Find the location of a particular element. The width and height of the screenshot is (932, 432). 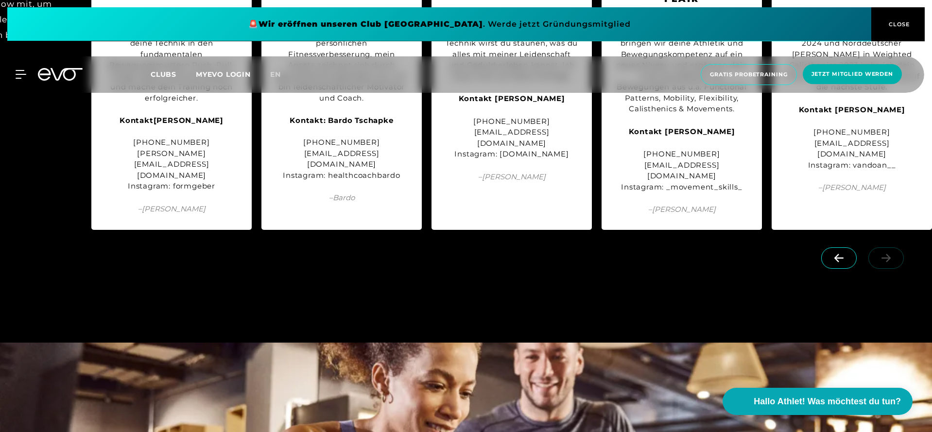

strong: Kontakt: Bardo Tschapke is located at coordinates (341, 120).